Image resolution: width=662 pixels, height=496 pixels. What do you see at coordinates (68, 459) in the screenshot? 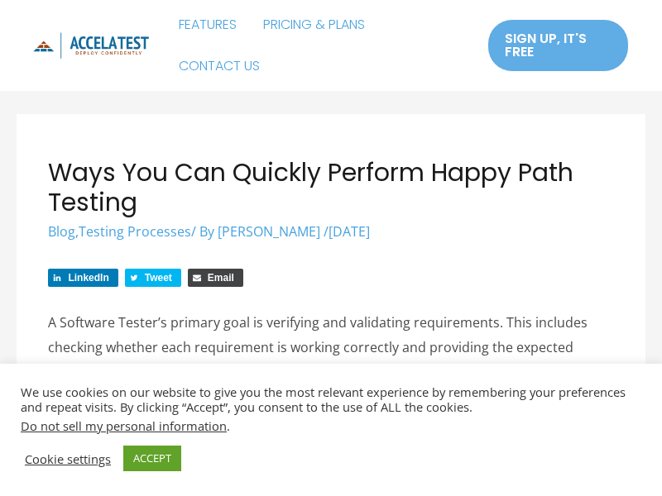
I see `a: Cookie settings` at bounding box center [68, 459].